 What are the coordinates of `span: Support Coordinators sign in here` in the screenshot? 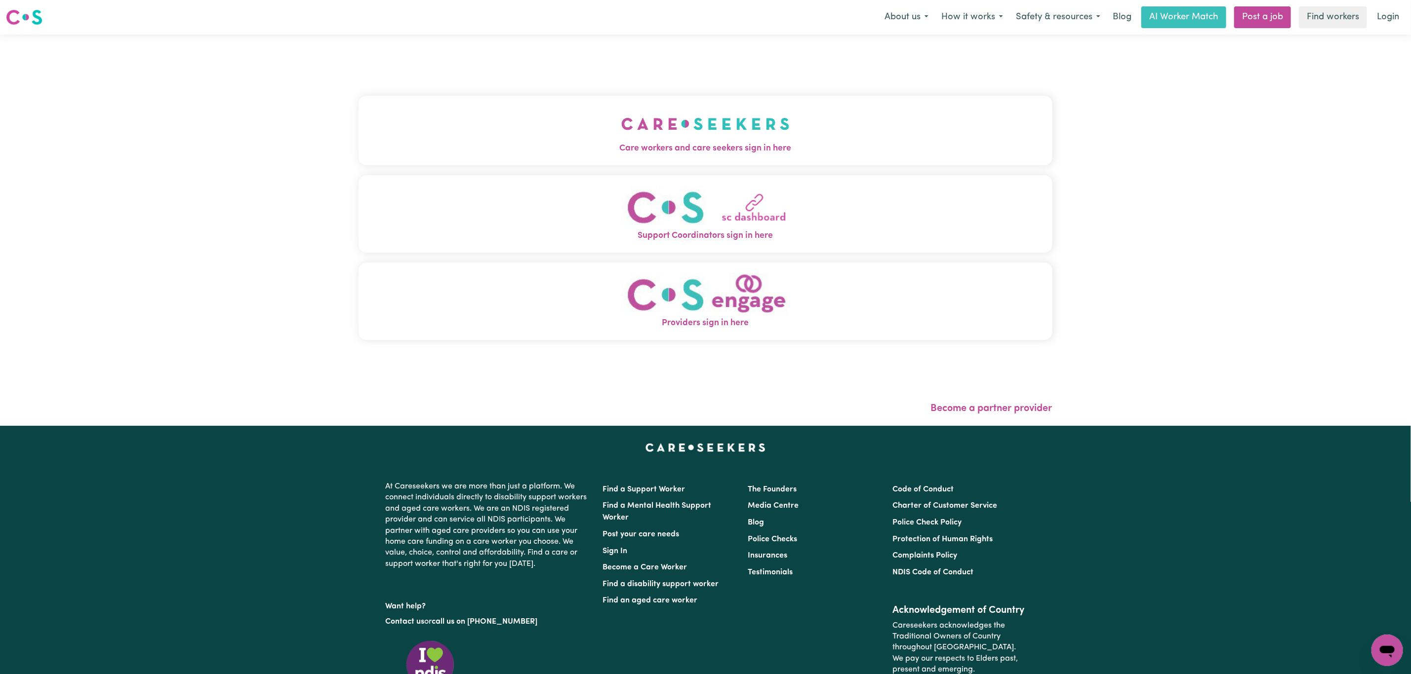 It's located at (705, 236).